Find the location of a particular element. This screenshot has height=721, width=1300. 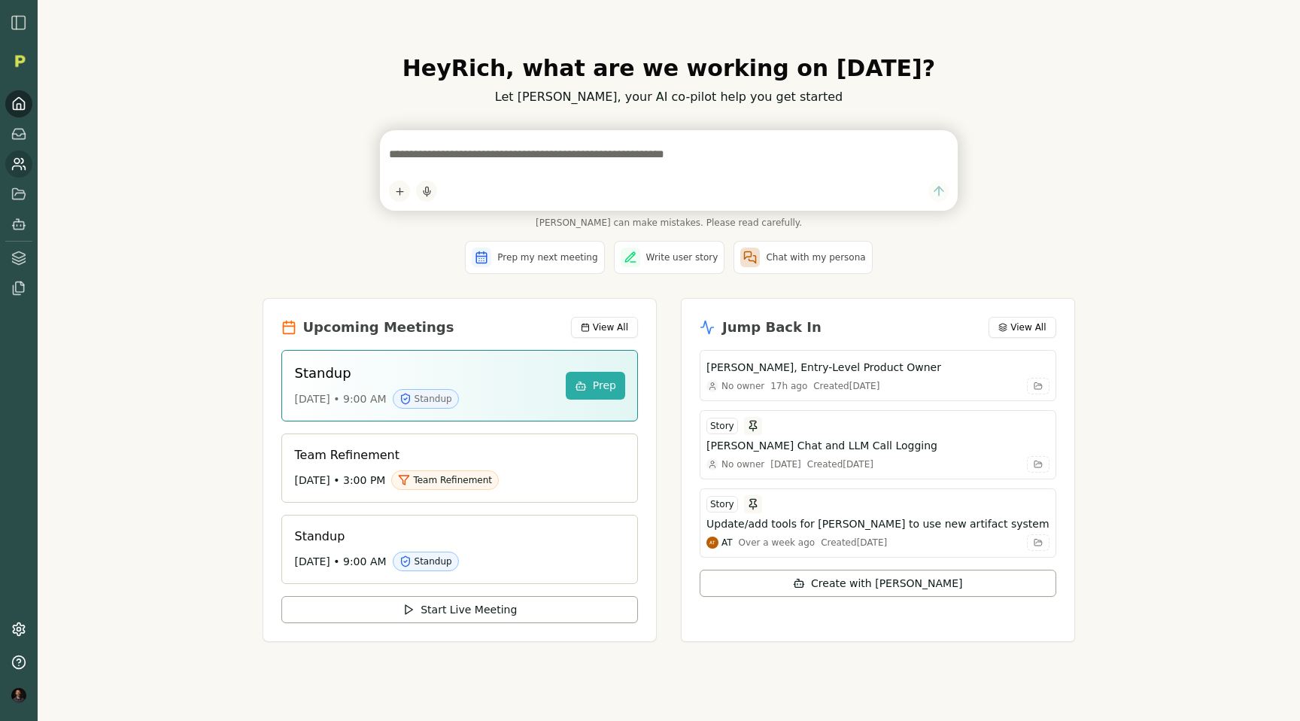

button: Prep my next meeting is located at coordinates (534, 257).